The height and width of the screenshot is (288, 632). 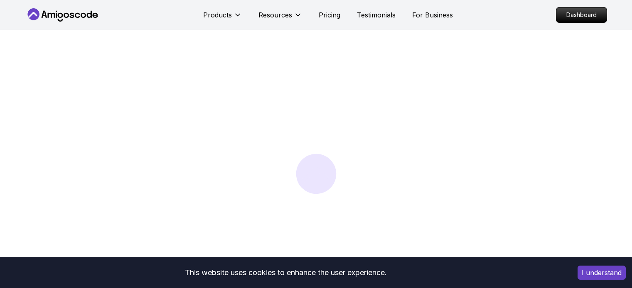 What do you see at coordinates (280, 18) in the screenshot?
I see `button: Resources` at bounding box center [280, 18].